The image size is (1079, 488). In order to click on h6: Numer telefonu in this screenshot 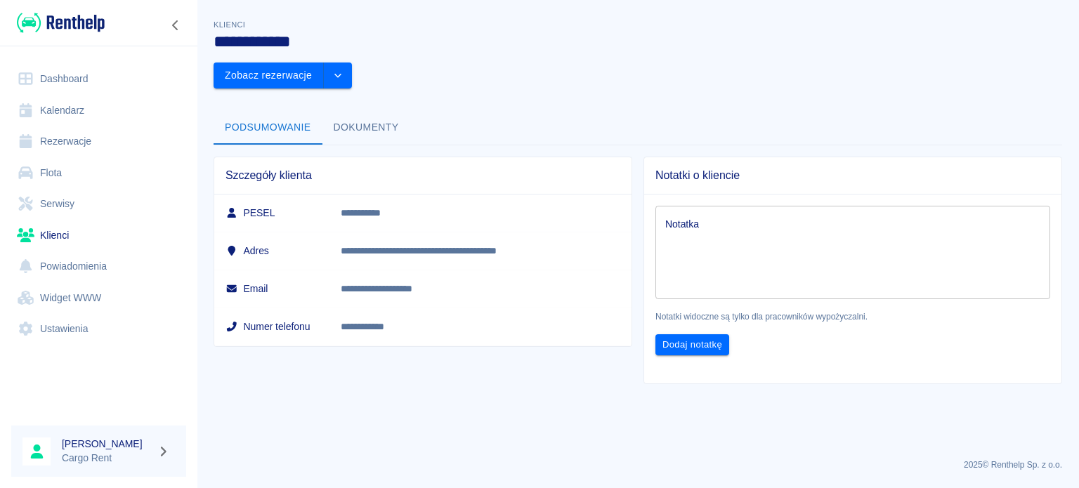, I will do `click(272, 327)`.